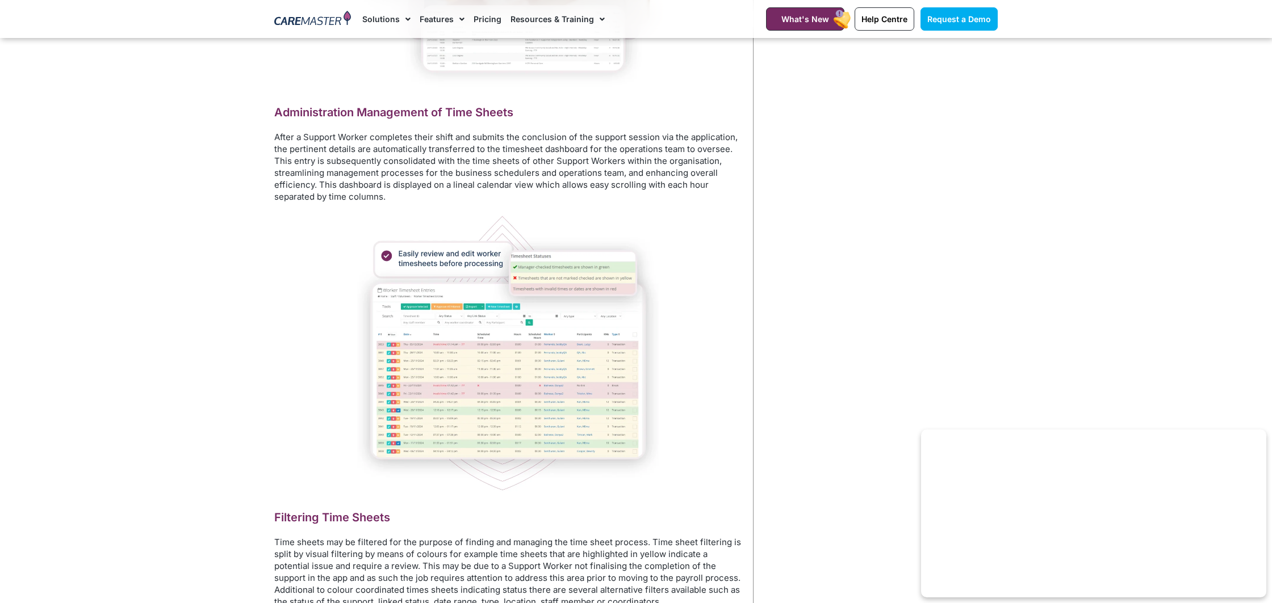 This screenshot has height=603, width=1272. What do you see at coordinates (959, 19) in the screenshot?
I see `a: Request a Demo` at bounding box center [959, 19].